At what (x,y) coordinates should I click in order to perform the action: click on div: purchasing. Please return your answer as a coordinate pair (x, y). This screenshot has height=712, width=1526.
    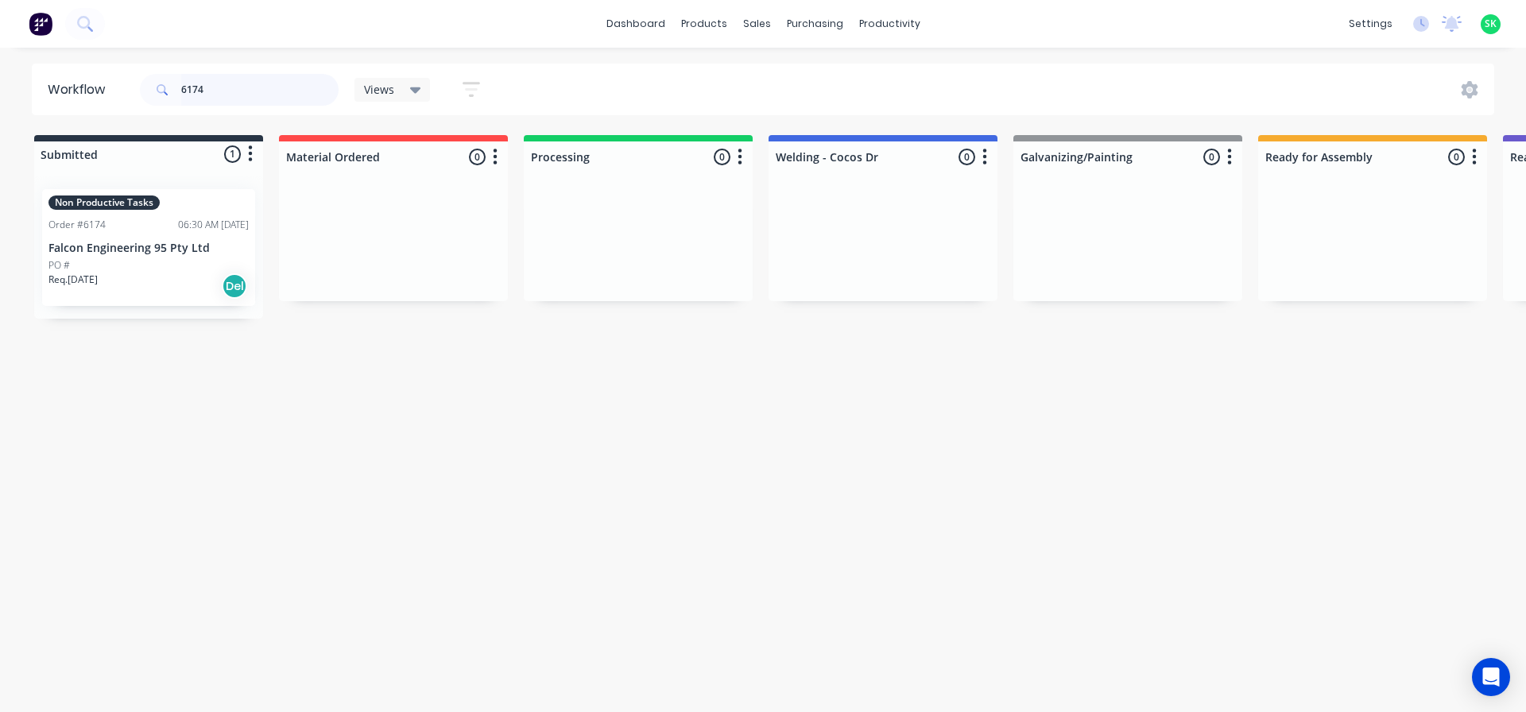
    Looking at the image, I should click on (814, 24).